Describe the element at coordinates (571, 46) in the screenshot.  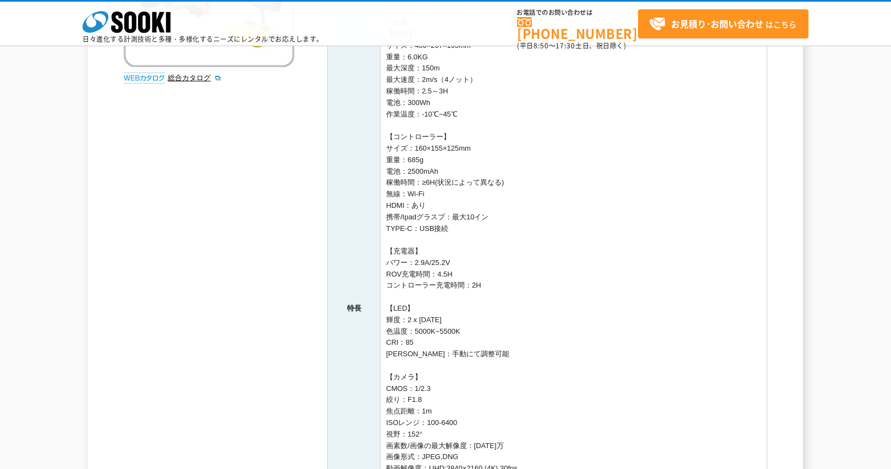
I see `span: (平日 ～ 土日、祝日除く)` at that location.